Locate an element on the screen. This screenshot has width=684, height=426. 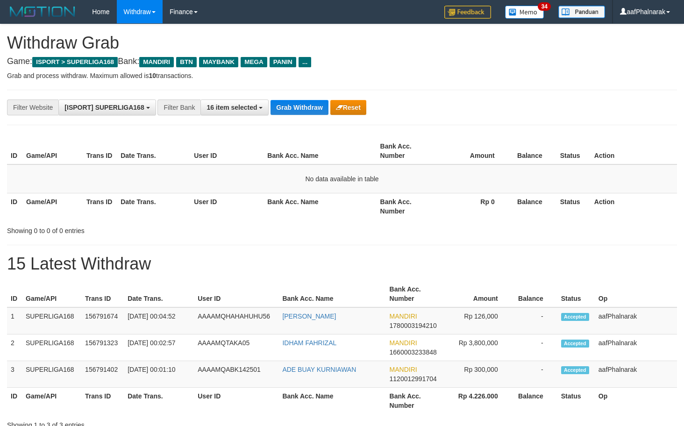
td: 156791323 is located at coordinates (102, 348).